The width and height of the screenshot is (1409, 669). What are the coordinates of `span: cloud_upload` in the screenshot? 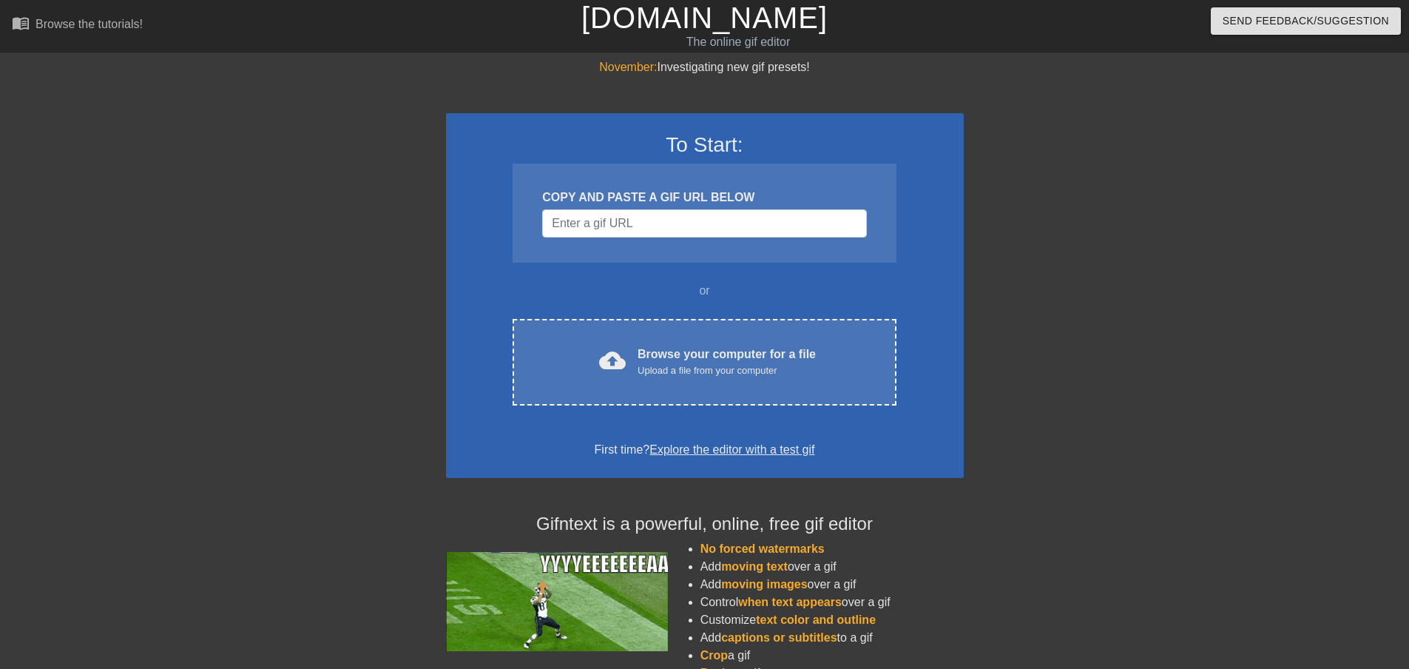 It's located at (612, 360).